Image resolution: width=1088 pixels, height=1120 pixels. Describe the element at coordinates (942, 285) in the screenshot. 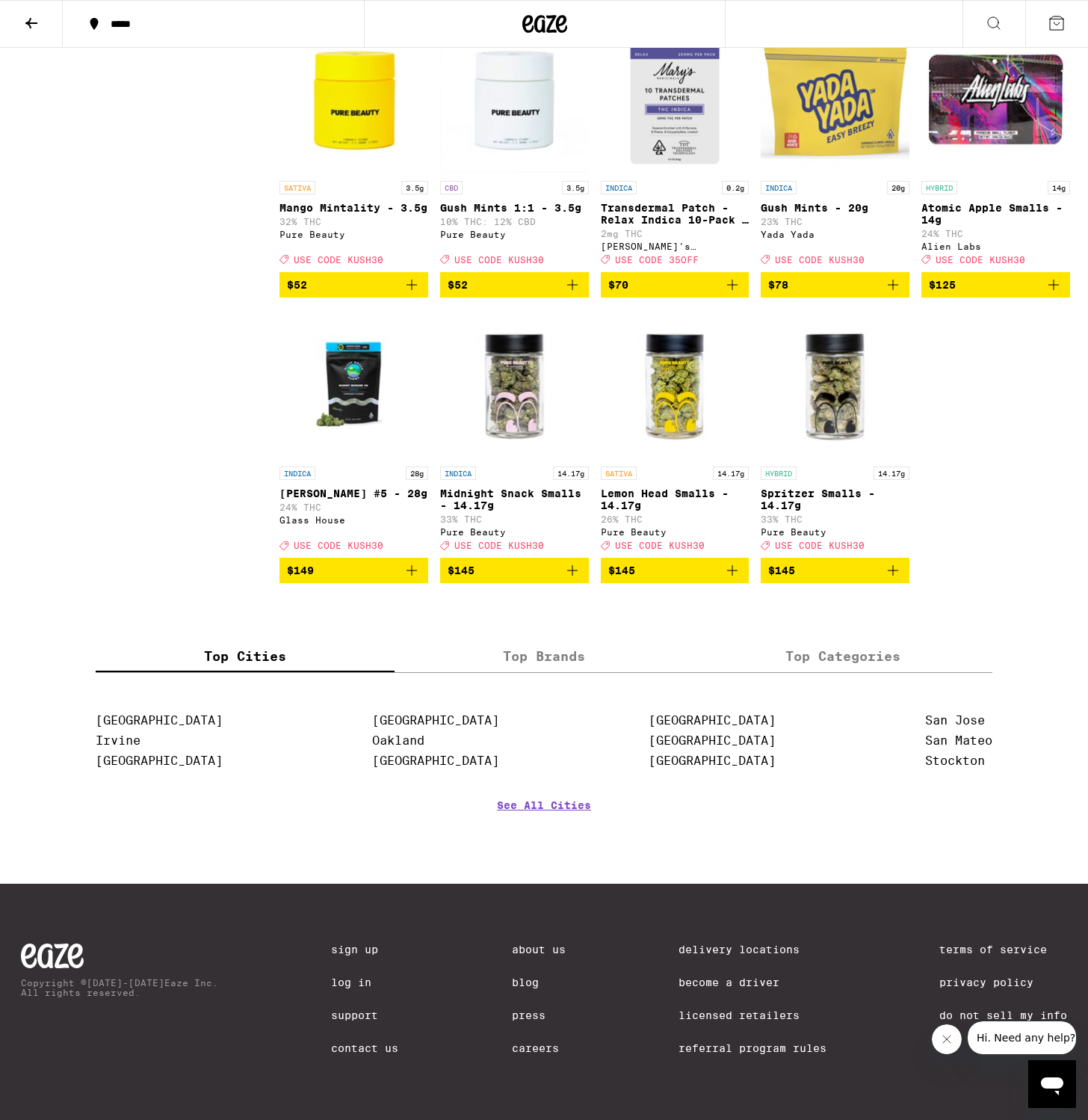

I see `span: $125` at that location.